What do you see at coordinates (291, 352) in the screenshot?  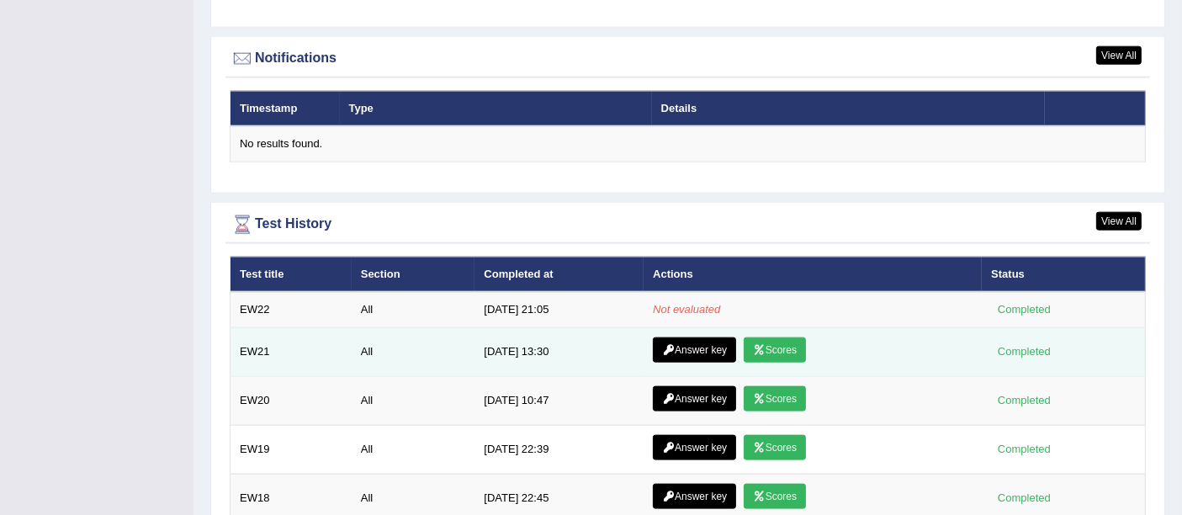 I see `td: EW21` at bounding box center [291, 352].